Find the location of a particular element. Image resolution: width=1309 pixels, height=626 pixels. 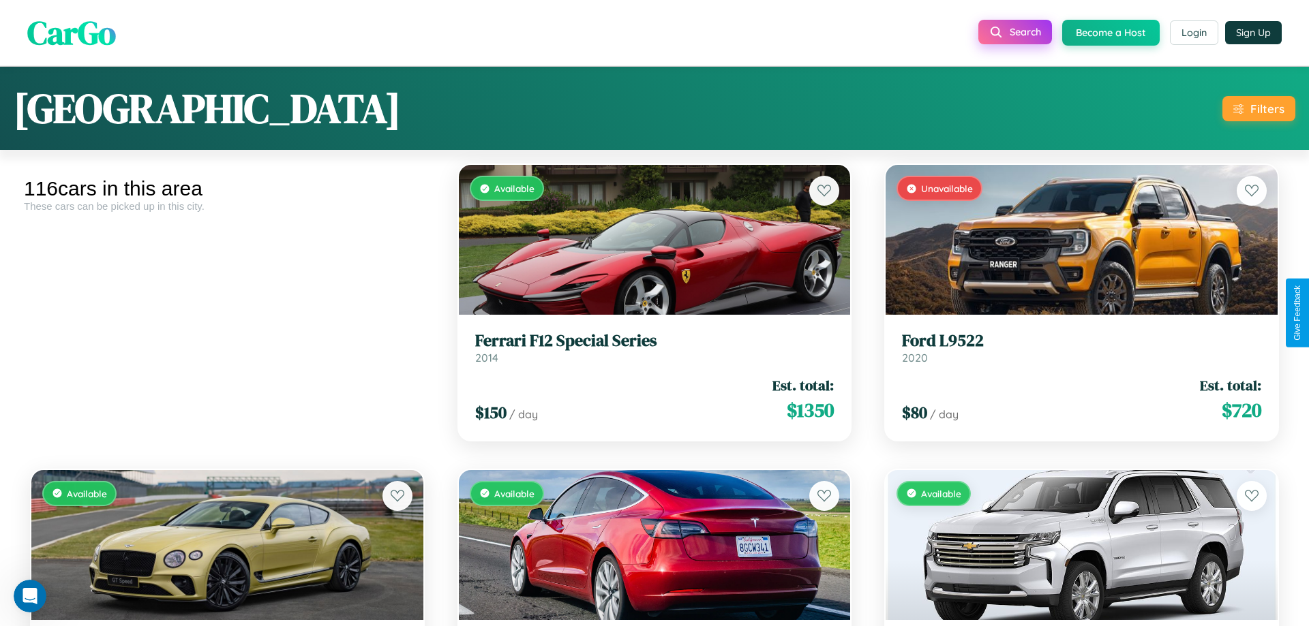

button: Become a Host is located at coordinates (1111, 33).